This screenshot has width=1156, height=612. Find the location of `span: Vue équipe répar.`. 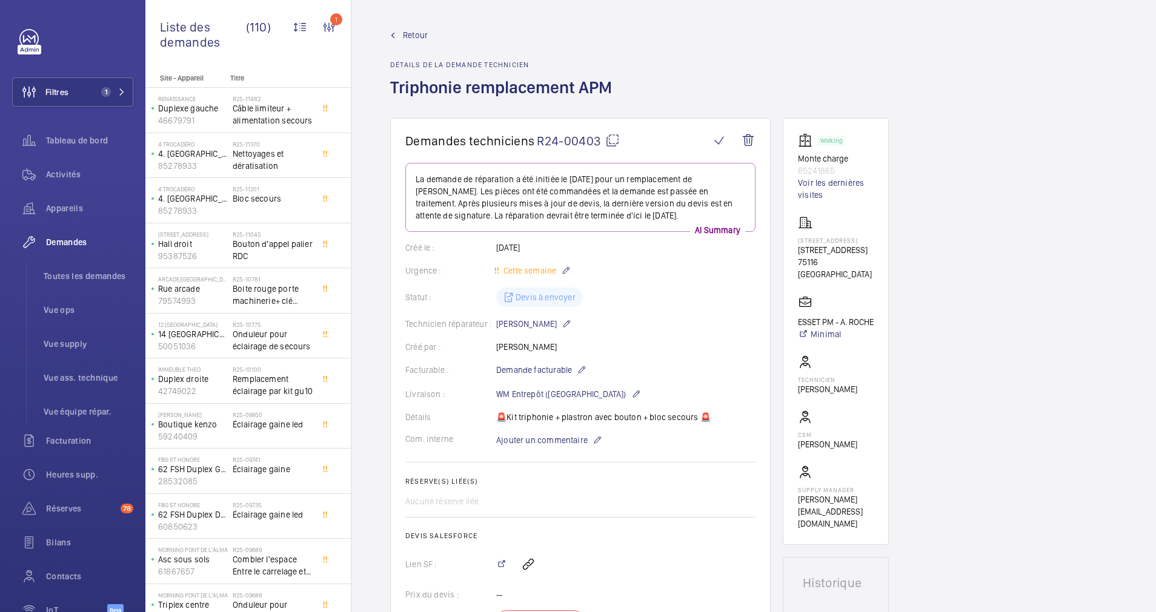

span: Vue équipe répar. is located at coordinates (88, 412).